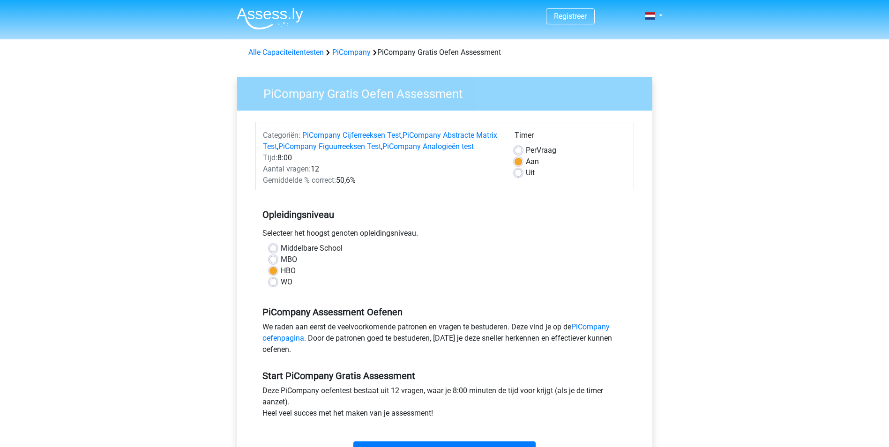 This screenshot has height=447, width=889. I want to click on img: Assessly, so click(270, 18).